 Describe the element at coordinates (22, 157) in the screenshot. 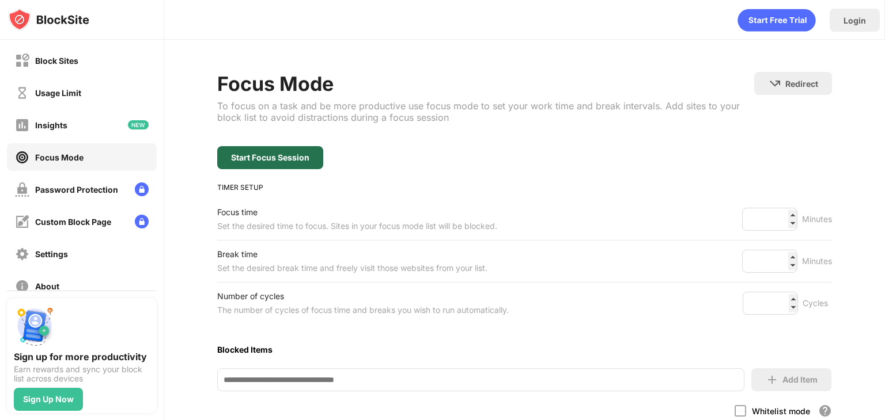

I see `img: focus-on.svg` at that location.